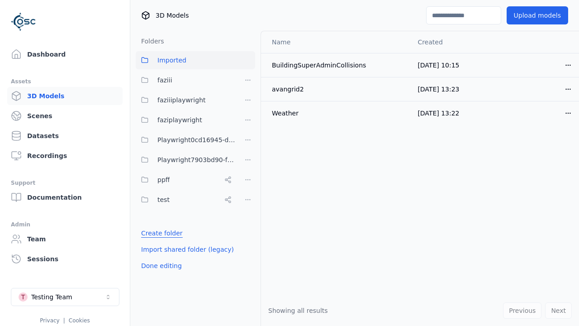 The image size is (579, 326). I want to click on button: Upload models, so click(538, 15).